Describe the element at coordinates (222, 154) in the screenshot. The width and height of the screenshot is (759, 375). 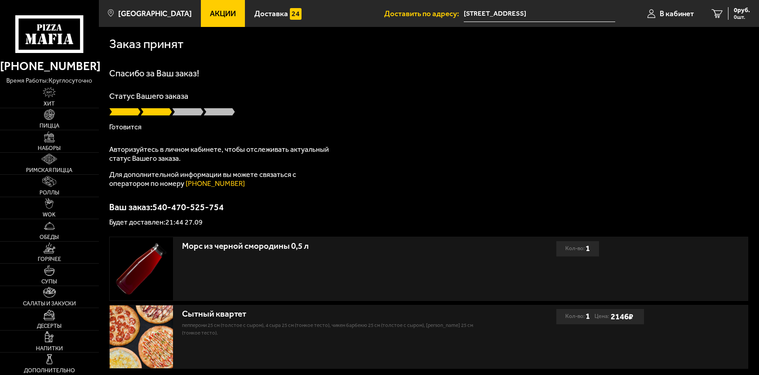
I see `p: Авторизуйтесь в личном кабинете, чтобы отслеживать актуальный статус Вашего заказа.` at that location.